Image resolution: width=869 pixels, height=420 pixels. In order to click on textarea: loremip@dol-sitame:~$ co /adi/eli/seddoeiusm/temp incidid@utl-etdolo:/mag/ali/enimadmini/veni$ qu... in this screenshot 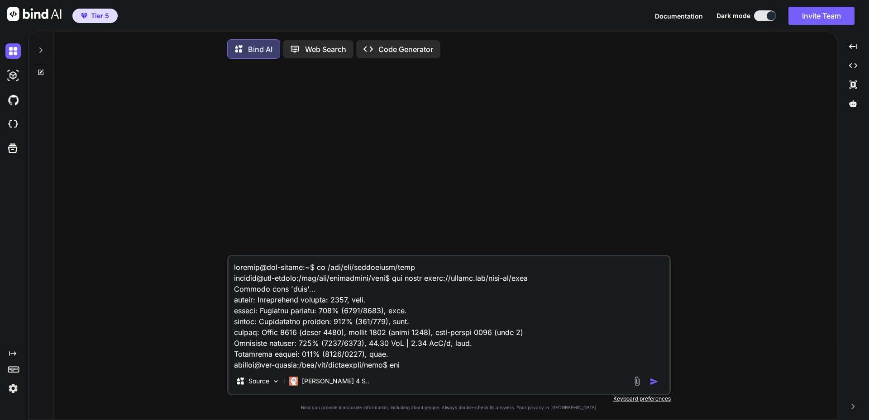, I will do `click(449, 313)`.